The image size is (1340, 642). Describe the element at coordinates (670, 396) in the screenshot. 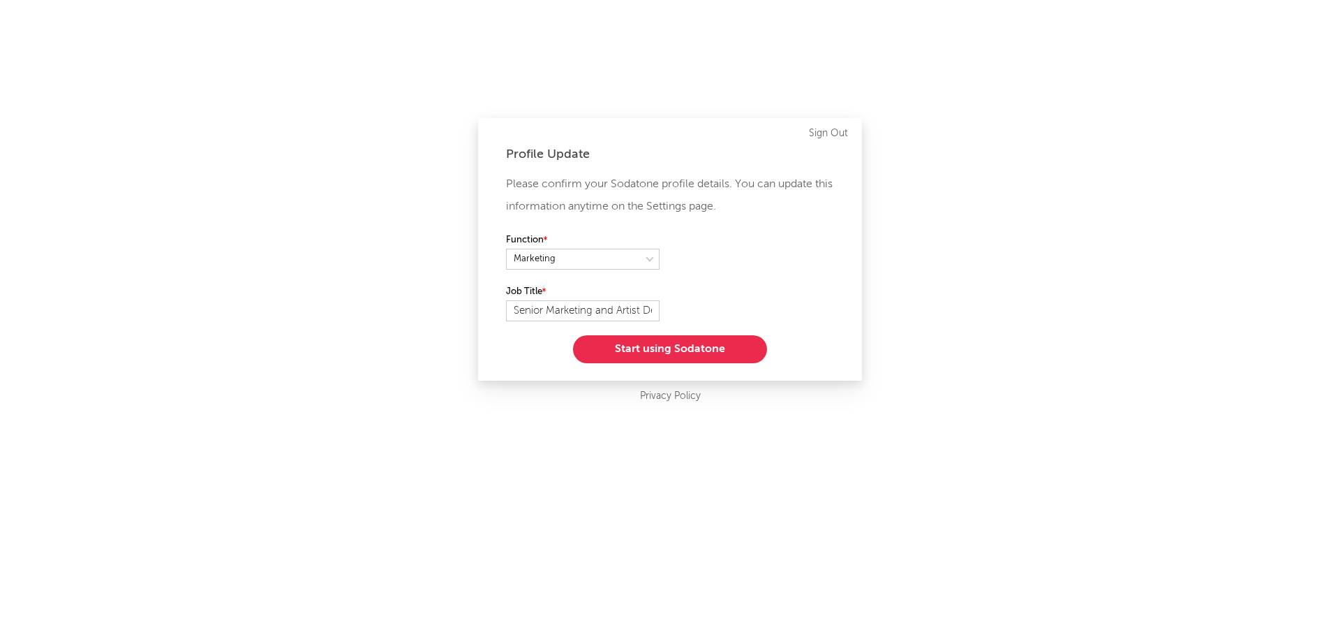

I see `a: Privacy Policy` at that location.